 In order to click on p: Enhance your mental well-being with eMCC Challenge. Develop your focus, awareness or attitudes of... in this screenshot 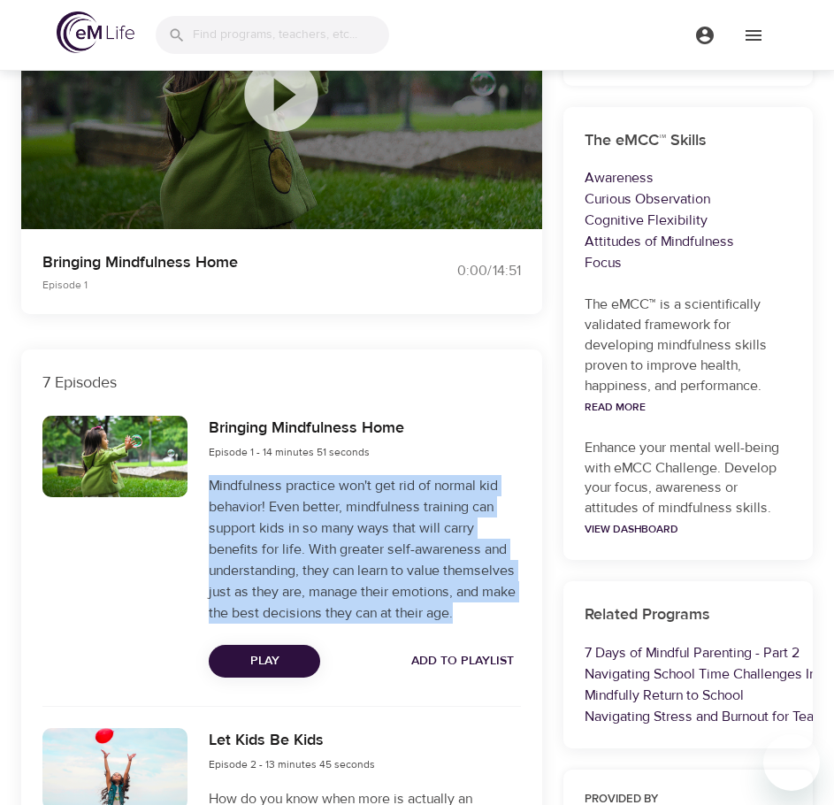, I will do `click(688, 488)`.